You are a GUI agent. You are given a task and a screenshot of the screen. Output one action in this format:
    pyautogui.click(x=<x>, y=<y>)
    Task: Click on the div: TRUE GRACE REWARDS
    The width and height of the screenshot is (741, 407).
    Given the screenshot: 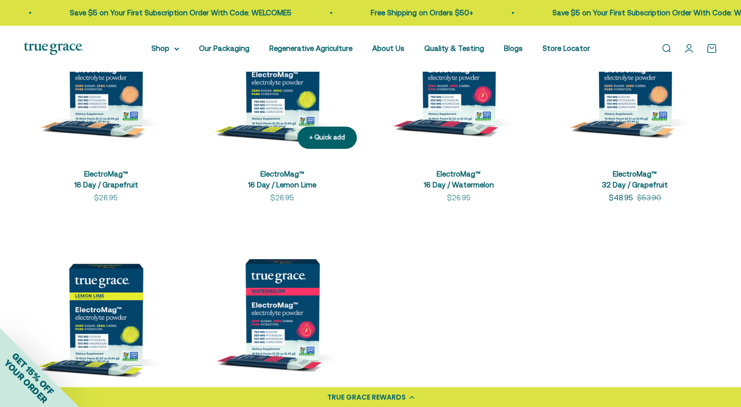 What is the action you would take?
    pyautogui.click(x=366, y=398)
    